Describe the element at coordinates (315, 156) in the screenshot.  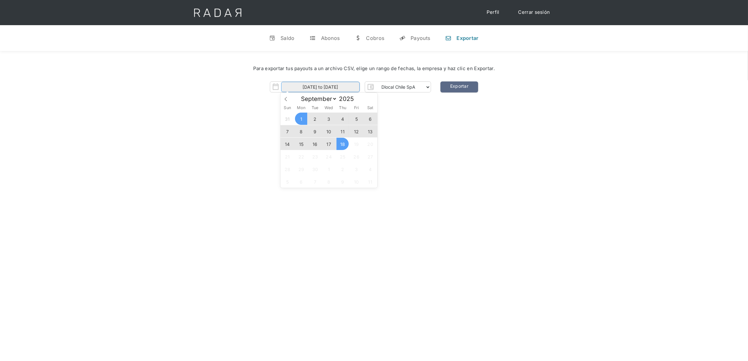
I see `span: September 23, 2025` at that location.